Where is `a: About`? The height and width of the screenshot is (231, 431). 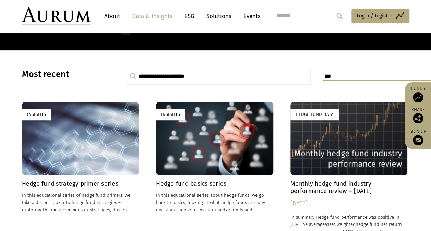
a: About is located at coordinates (112, 16).